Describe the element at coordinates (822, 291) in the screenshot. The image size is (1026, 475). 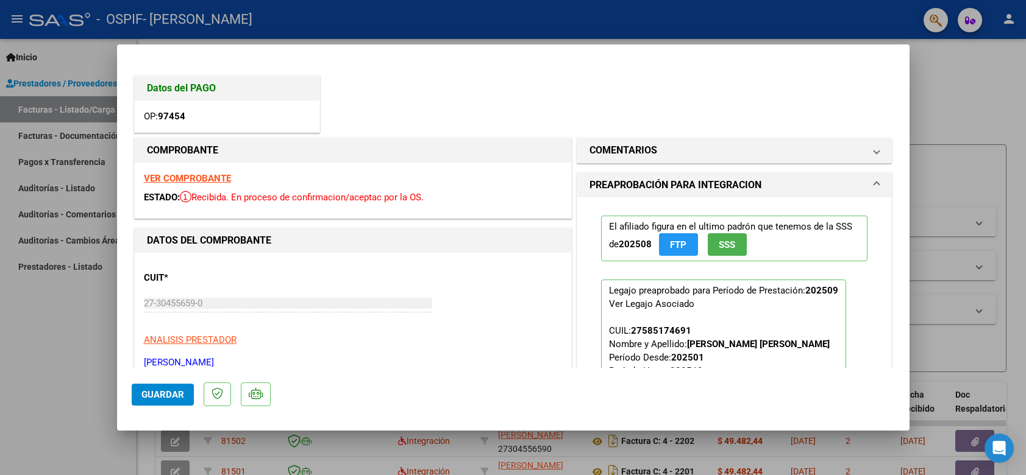
I see `strong: 202509` at that location.